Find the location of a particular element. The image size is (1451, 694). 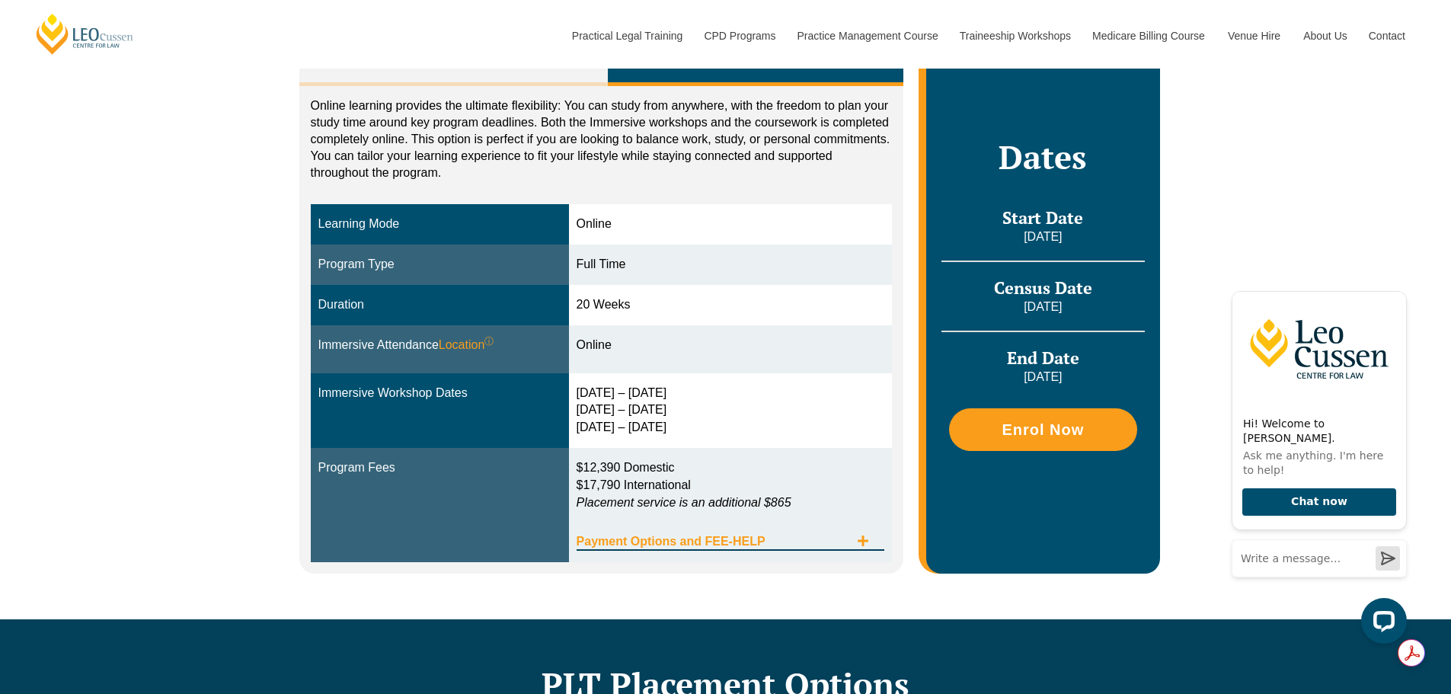

div: Program Type is located at coordinates (439, 264).